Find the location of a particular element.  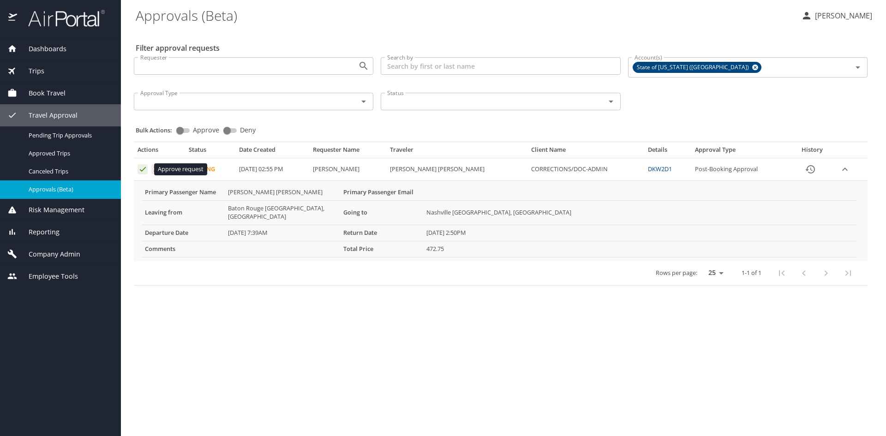

img: icon-airportal.png is located at coordinates (13, 18).